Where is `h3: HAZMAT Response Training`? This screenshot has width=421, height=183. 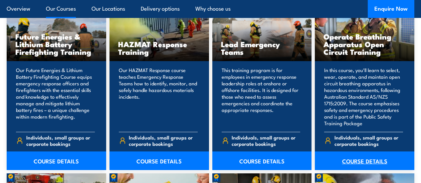
h3: HAZMAT Response Training is located at coordinates (159, 48).